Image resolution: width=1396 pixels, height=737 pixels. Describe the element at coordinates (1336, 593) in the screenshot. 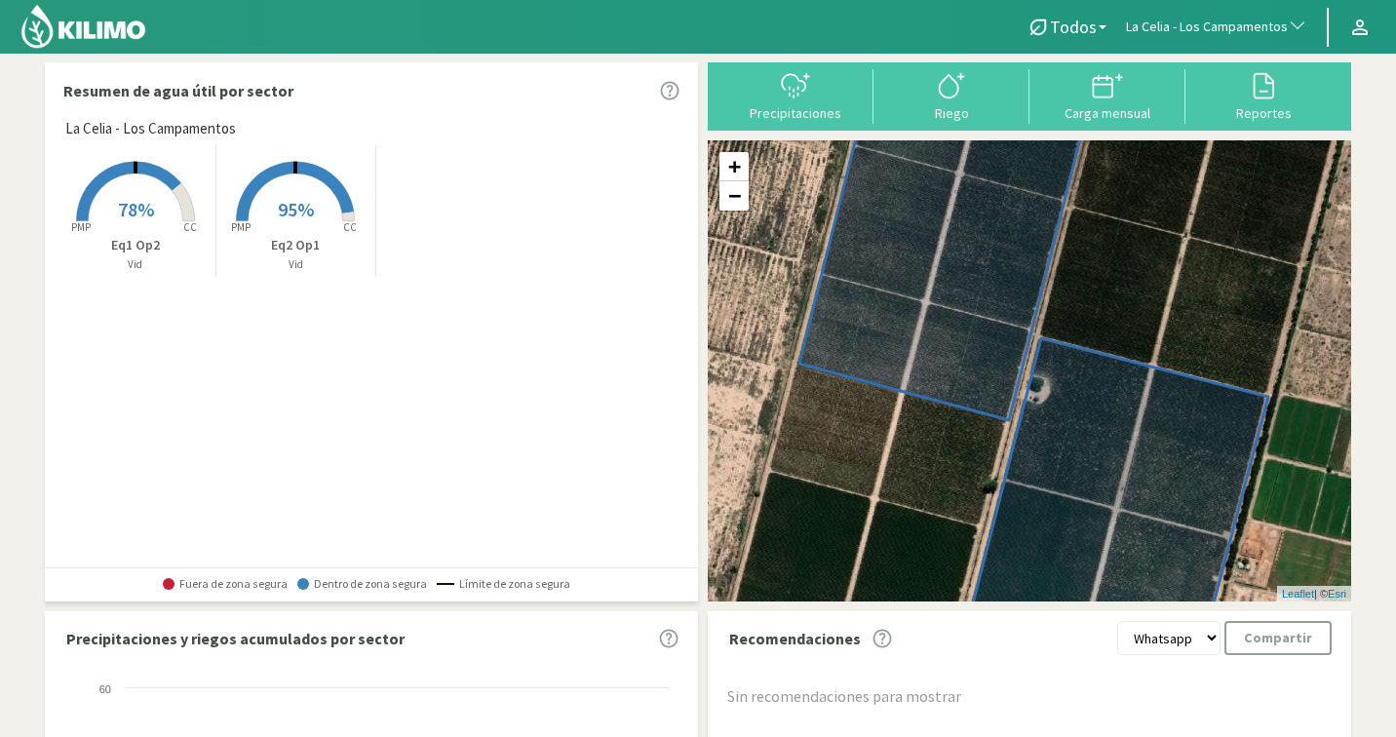

I see `a: Esri` at that location.